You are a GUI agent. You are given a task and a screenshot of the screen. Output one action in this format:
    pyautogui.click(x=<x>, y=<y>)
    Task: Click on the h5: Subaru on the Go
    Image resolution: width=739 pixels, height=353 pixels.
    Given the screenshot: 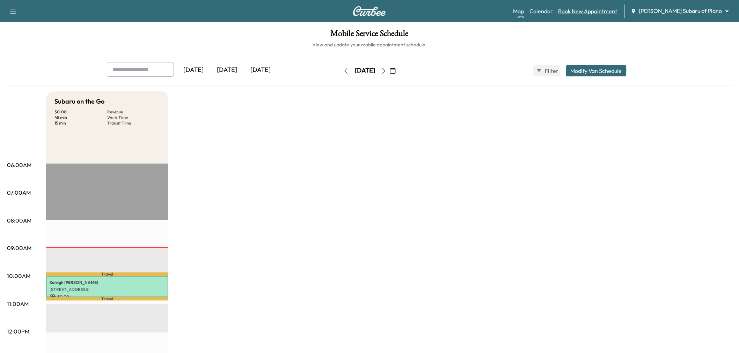 What is the action you would take?
    pyautogui.click(x=79, y=102)
    